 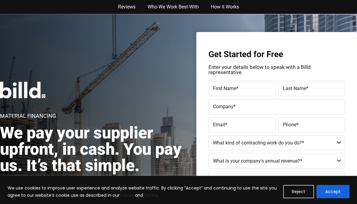 I want to click on span: Phone, so click(x=290, y=125).